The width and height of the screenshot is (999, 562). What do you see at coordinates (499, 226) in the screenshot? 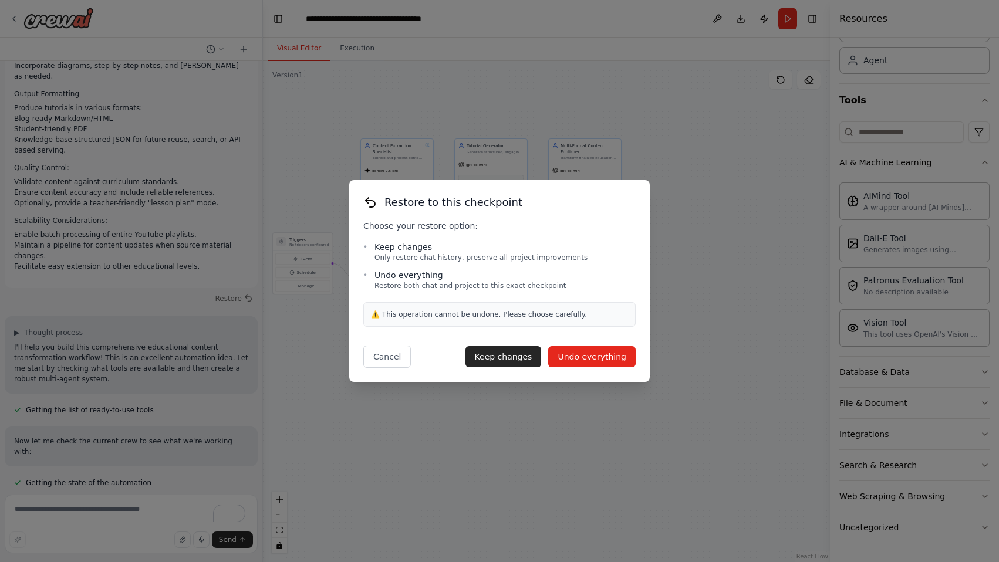
I see `p: Choose your restore option:` at bounding box center [499, 226].